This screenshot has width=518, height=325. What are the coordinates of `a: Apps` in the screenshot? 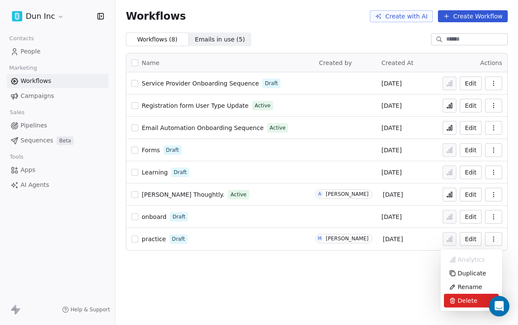 It's located at (57, 170).